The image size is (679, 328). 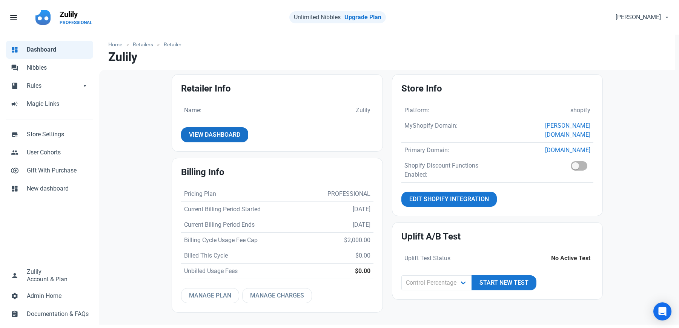 What do you see at coordinates (76, 23) in the screenshot?
I see `p: PROFESSIONAL` at bounding box center [76, 23].